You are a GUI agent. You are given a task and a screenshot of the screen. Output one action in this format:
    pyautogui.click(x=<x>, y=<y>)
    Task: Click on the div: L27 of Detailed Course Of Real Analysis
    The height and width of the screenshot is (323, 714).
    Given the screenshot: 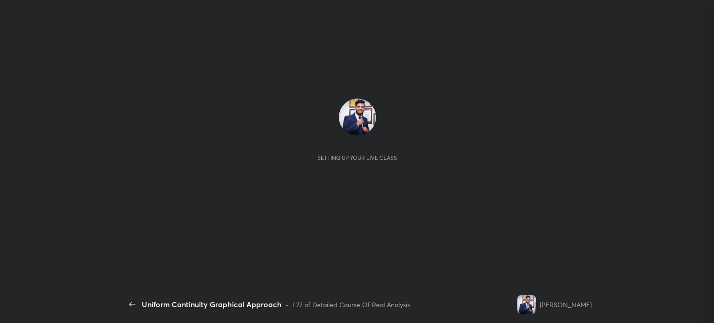 What is the action you would take?
    pyautogui.click(x=351, y=304)
    